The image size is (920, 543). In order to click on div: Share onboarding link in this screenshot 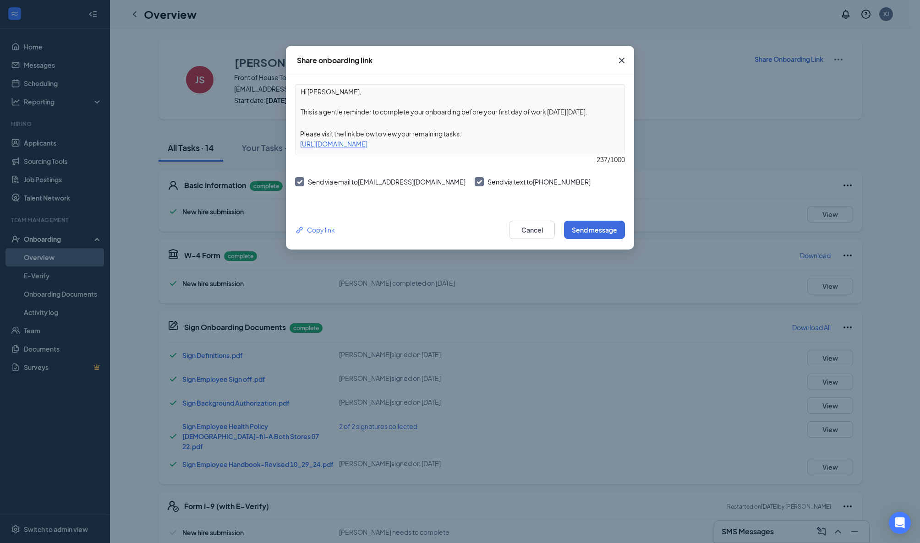, I will do `click(334, 60)`.